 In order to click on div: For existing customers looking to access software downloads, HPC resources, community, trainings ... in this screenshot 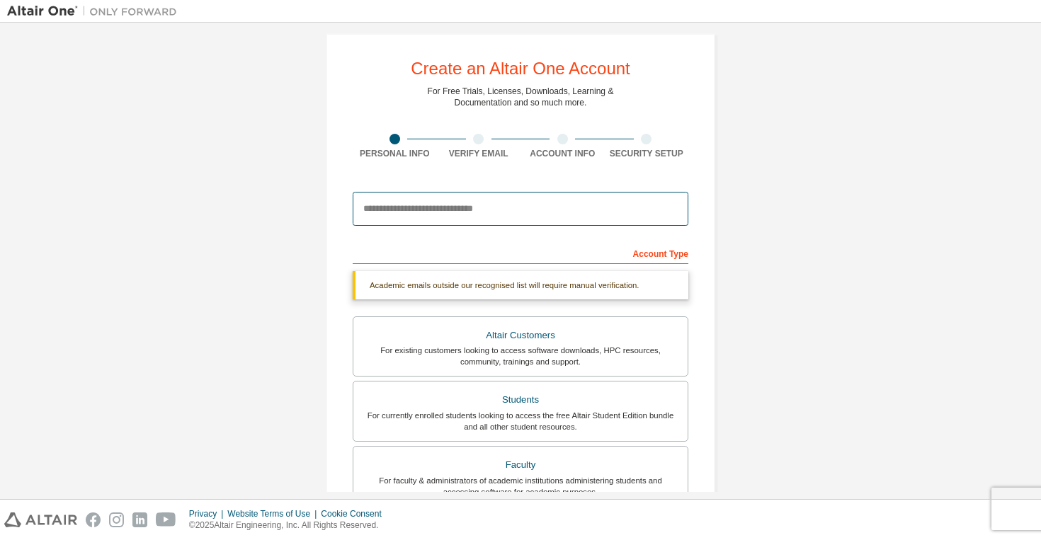, I will do `click(521, 356)`.